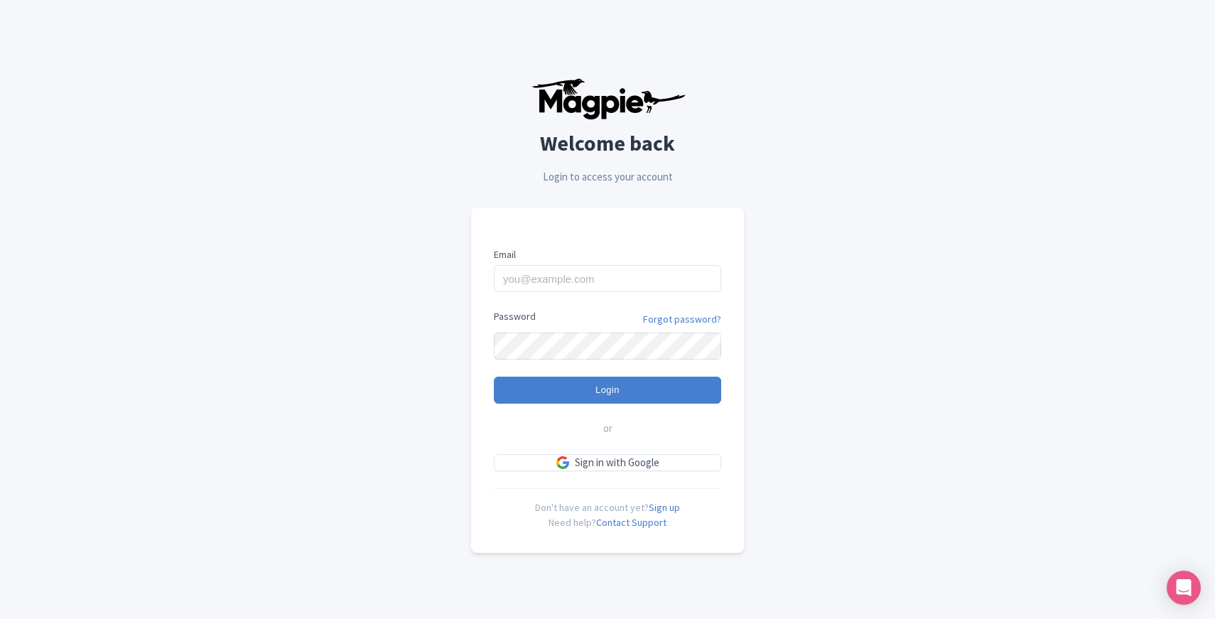 The width and height of the screenshot is (1215, 619). I want to click on label: Email, so click(608, 254).